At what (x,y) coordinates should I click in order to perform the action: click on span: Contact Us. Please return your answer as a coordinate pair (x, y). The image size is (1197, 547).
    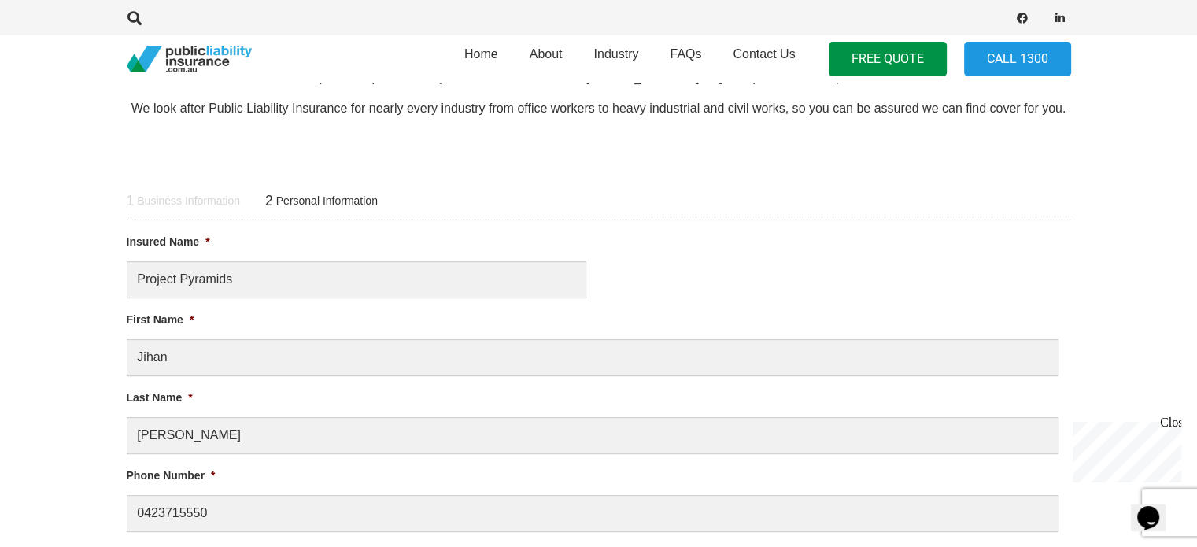
    Looking at the image, I should click on (763, 54).